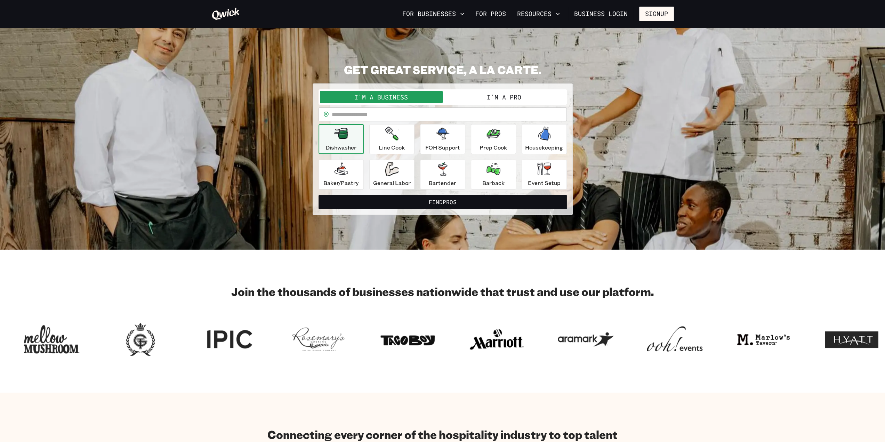 This screenshot has width=885, height=442. What do you see at coordinates (491, 14) in the screenshot?
I see `a: For Pros` at bounding box center [491, 14].